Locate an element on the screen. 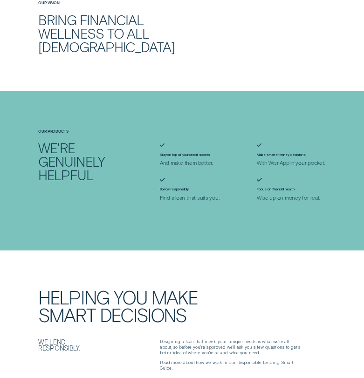 This screenshot has height=378, width=364. h4: Our Vision is located at coordinates (121, 3).